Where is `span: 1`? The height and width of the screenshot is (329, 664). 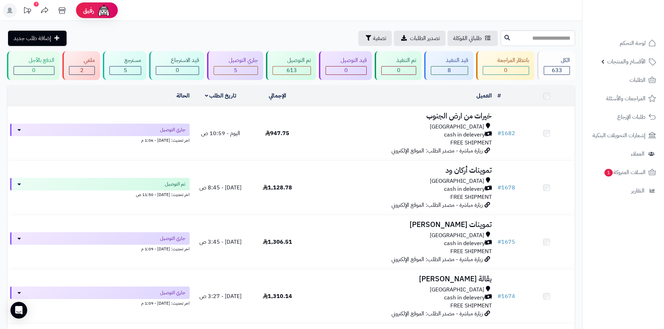 span: 1 is located at coordinates (608, 172).